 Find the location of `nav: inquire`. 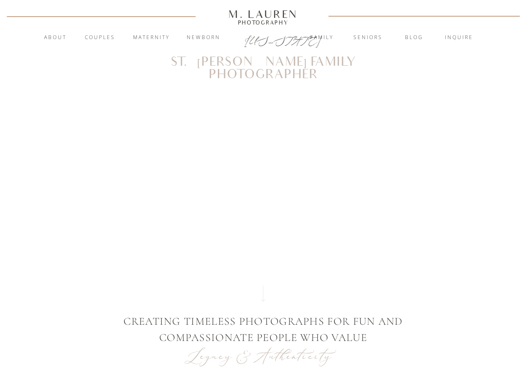

nav: inquire is located at coordinates (459, 38).